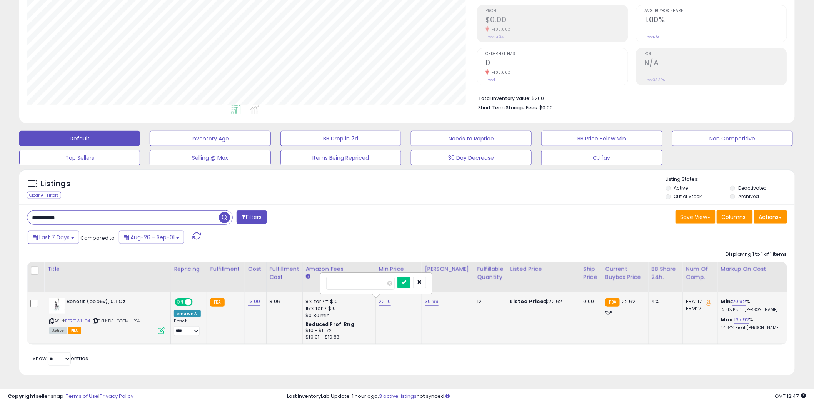 The image size is (814, 404). What do you see at coordinates (338, 308) in the screenshot?
I see `div: 15% for > $10` at bounding box center [338, 308].